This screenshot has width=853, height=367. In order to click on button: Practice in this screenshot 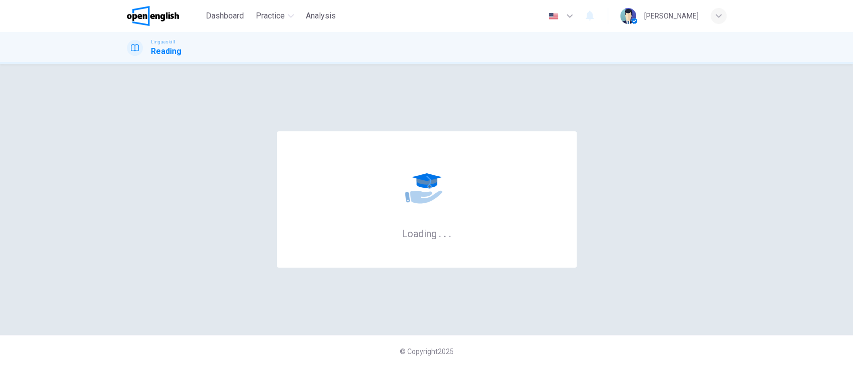, I will do `click(275, 16)`.